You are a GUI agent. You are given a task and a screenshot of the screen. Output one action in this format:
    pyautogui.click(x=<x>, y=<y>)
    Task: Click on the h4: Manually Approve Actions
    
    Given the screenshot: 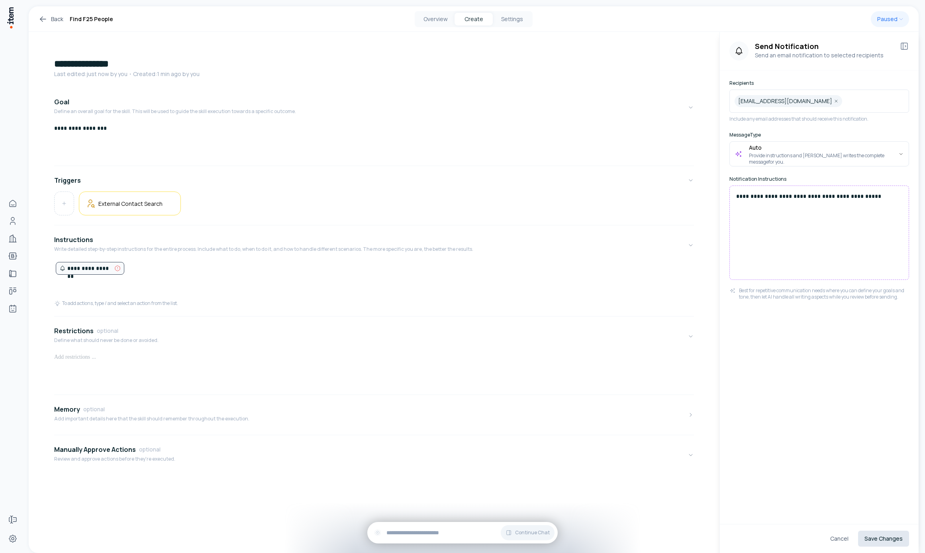 What is the action you would take?
    pyautogui.click(x=95, y=450)
    